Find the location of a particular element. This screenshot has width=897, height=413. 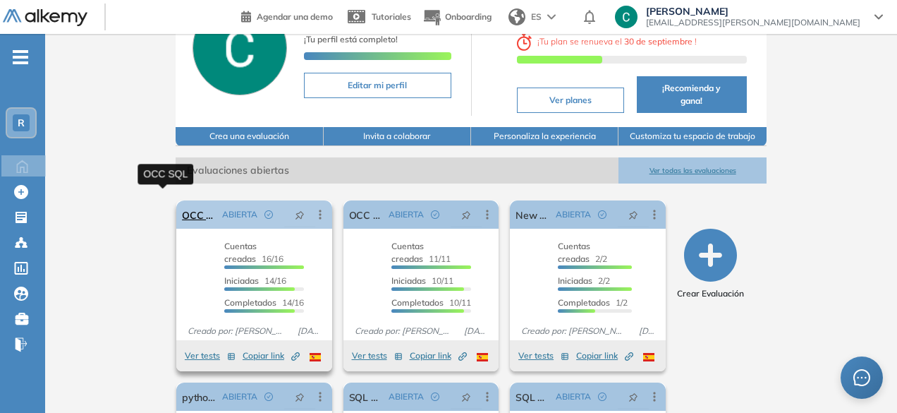

button: Onboarding is located at coordinates (457, 17).